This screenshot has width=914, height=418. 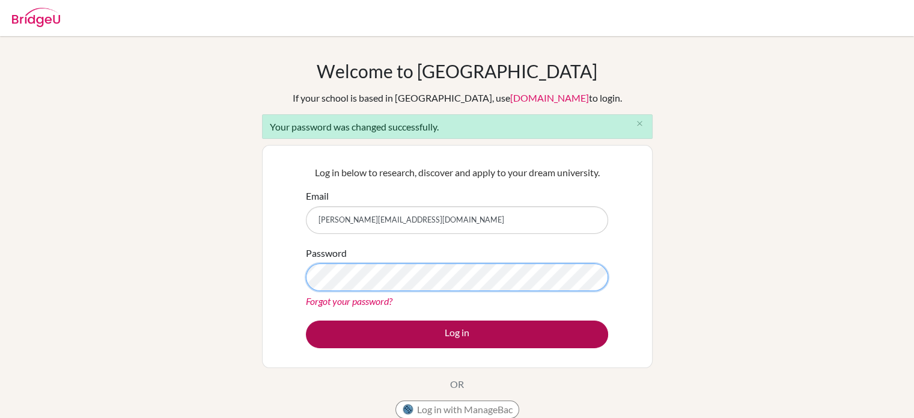 I want to click on p: OR, so click(x=457, y=384).